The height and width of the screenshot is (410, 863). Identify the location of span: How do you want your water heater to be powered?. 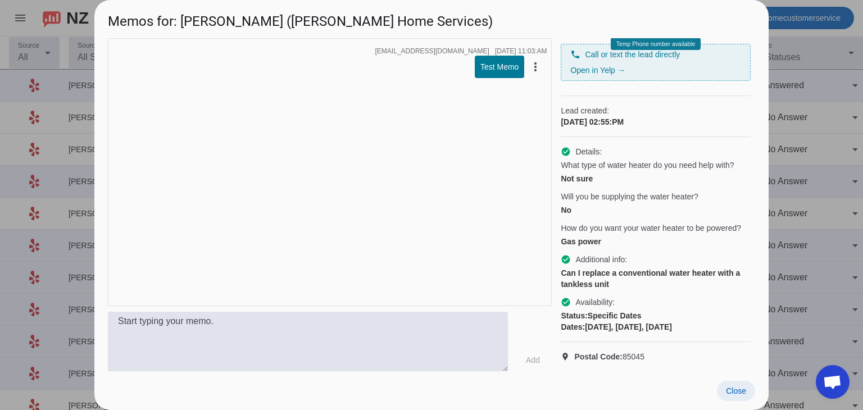
(650, 228).